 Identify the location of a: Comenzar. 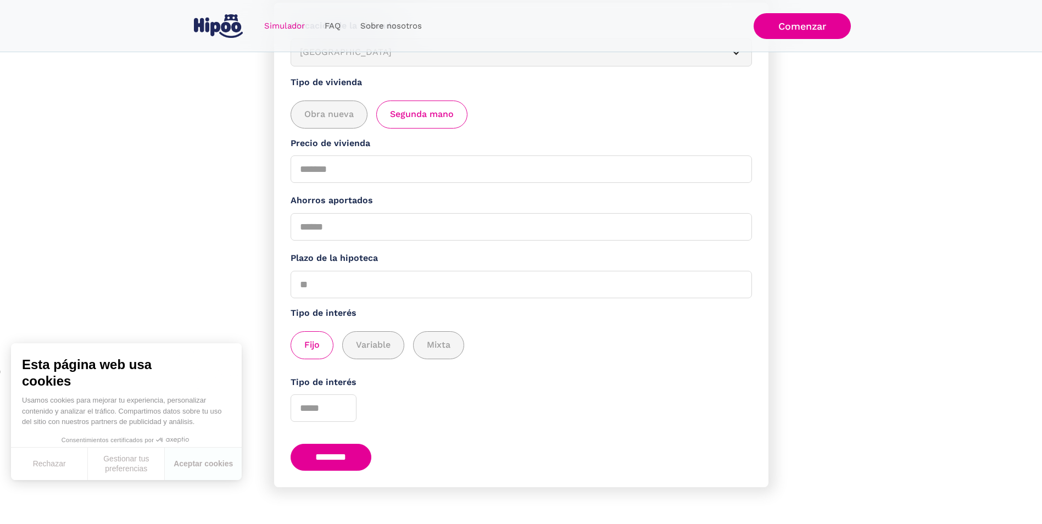
(802, 26).